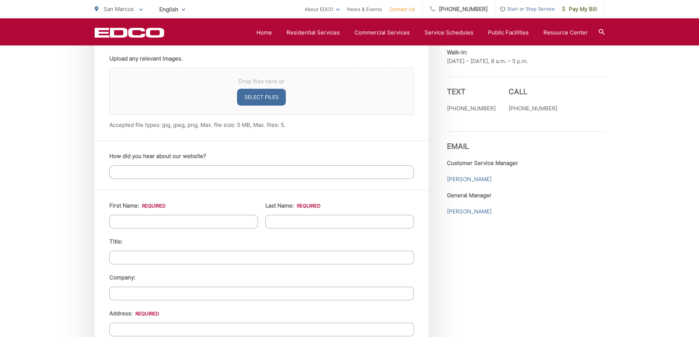 The width and height of the screenshot is (699, 337). I want to click on span: English, so click(172, 9).